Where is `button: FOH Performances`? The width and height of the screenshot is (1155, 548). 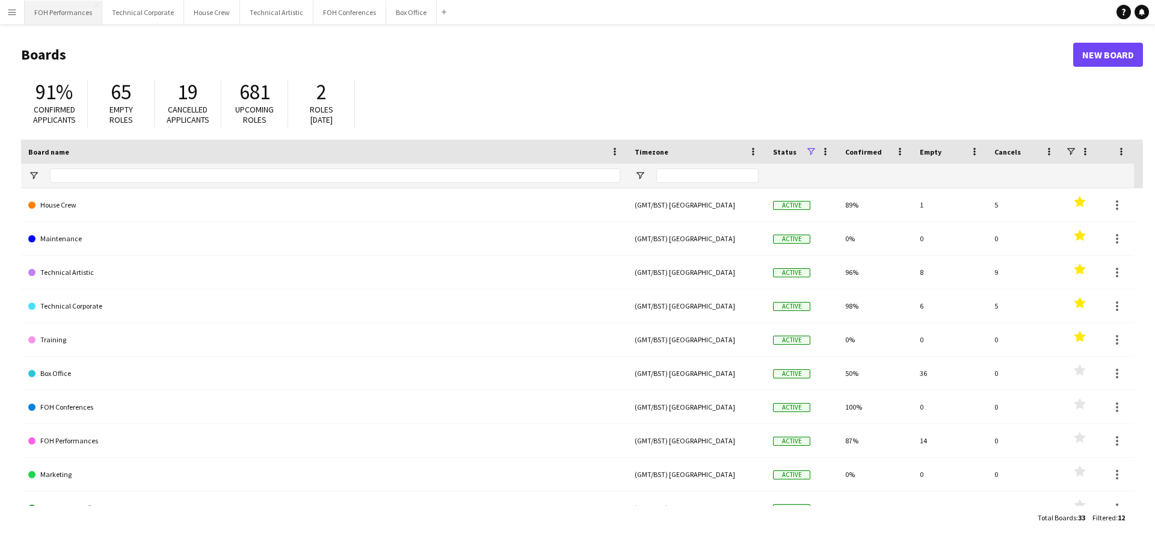 button: FOH Performances is located at coordinates (63, 12).